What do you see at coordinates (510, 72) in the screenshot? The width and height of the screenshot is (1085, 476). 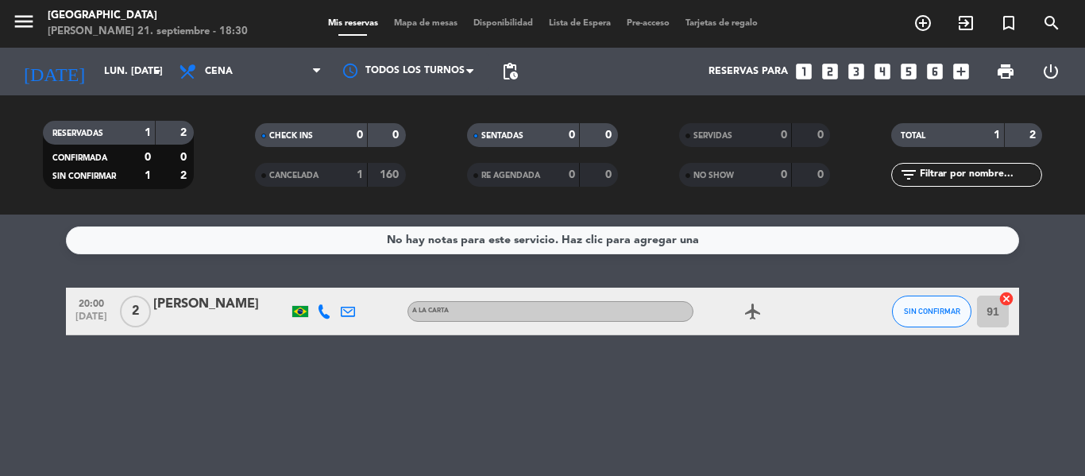 I see `span: pending_actions` at bounding box center [510, 72].